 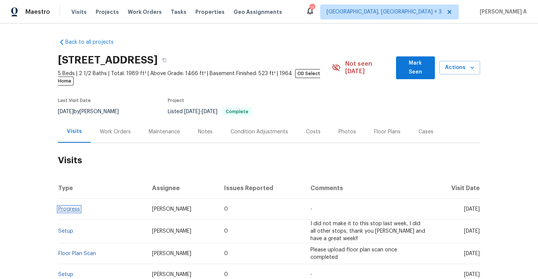 I want to click on div: Floor Plans, so click(x=387, y=132).